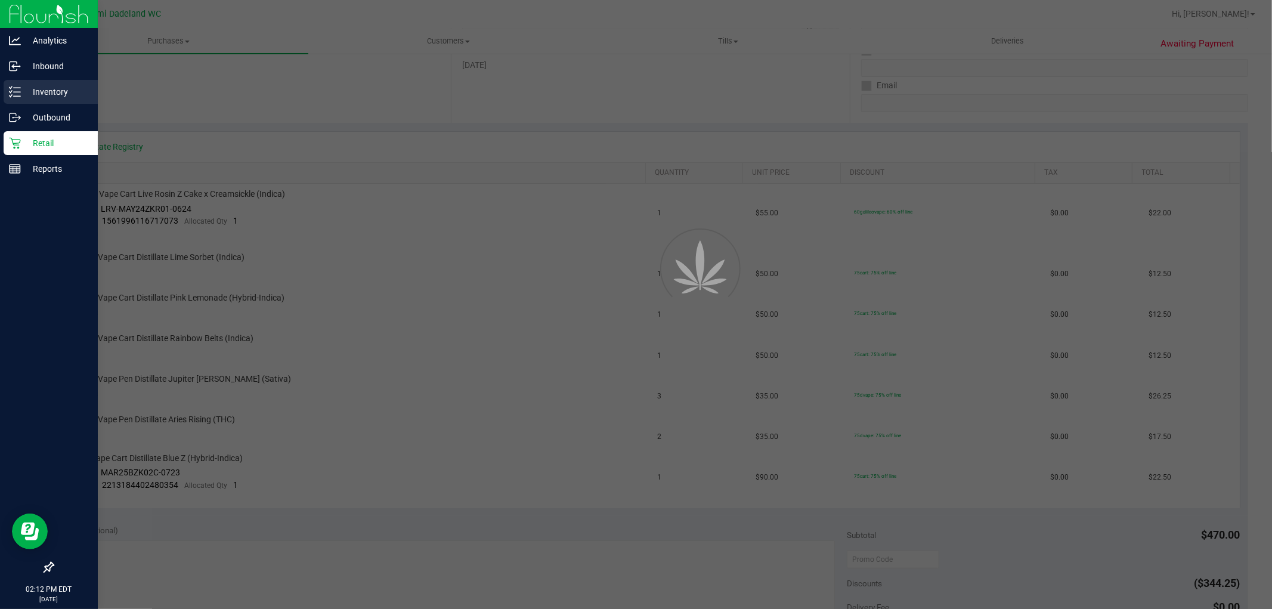 Image resolution: width=1272 pixels, height=609 pixels. I want to click on p: Analytics, so click(57, 41).